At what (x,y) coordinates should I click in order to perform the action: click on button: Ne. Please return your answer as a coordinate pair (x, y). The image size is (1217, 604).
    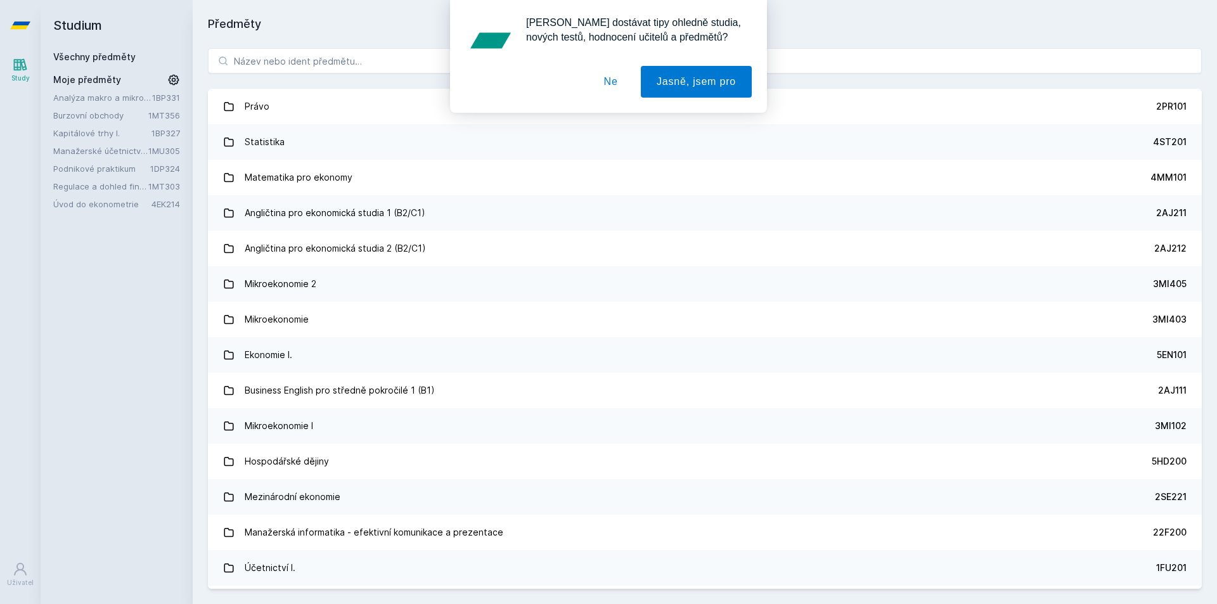
    Looking at the image, I should click on (611, 82).